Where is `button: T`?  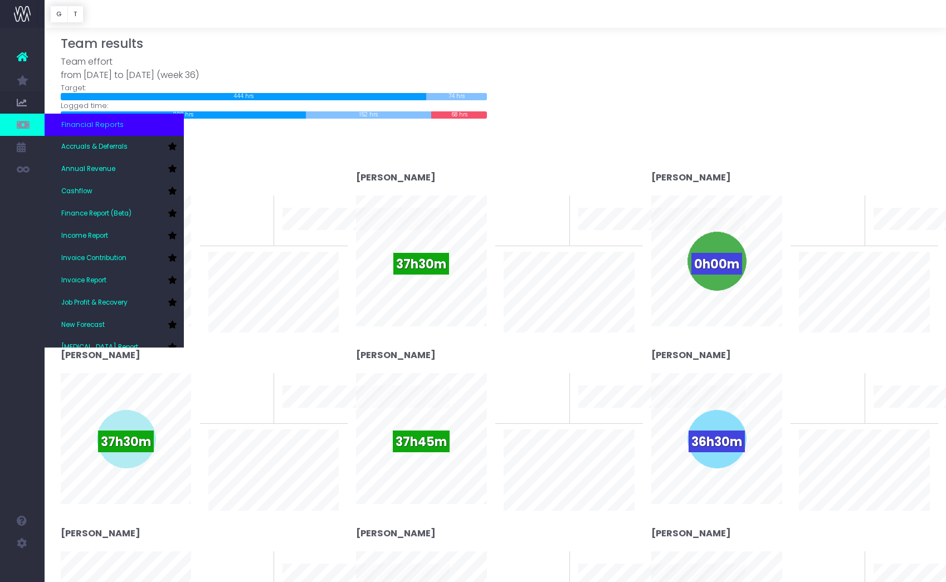 button: T is located at coordinates (75, 14).